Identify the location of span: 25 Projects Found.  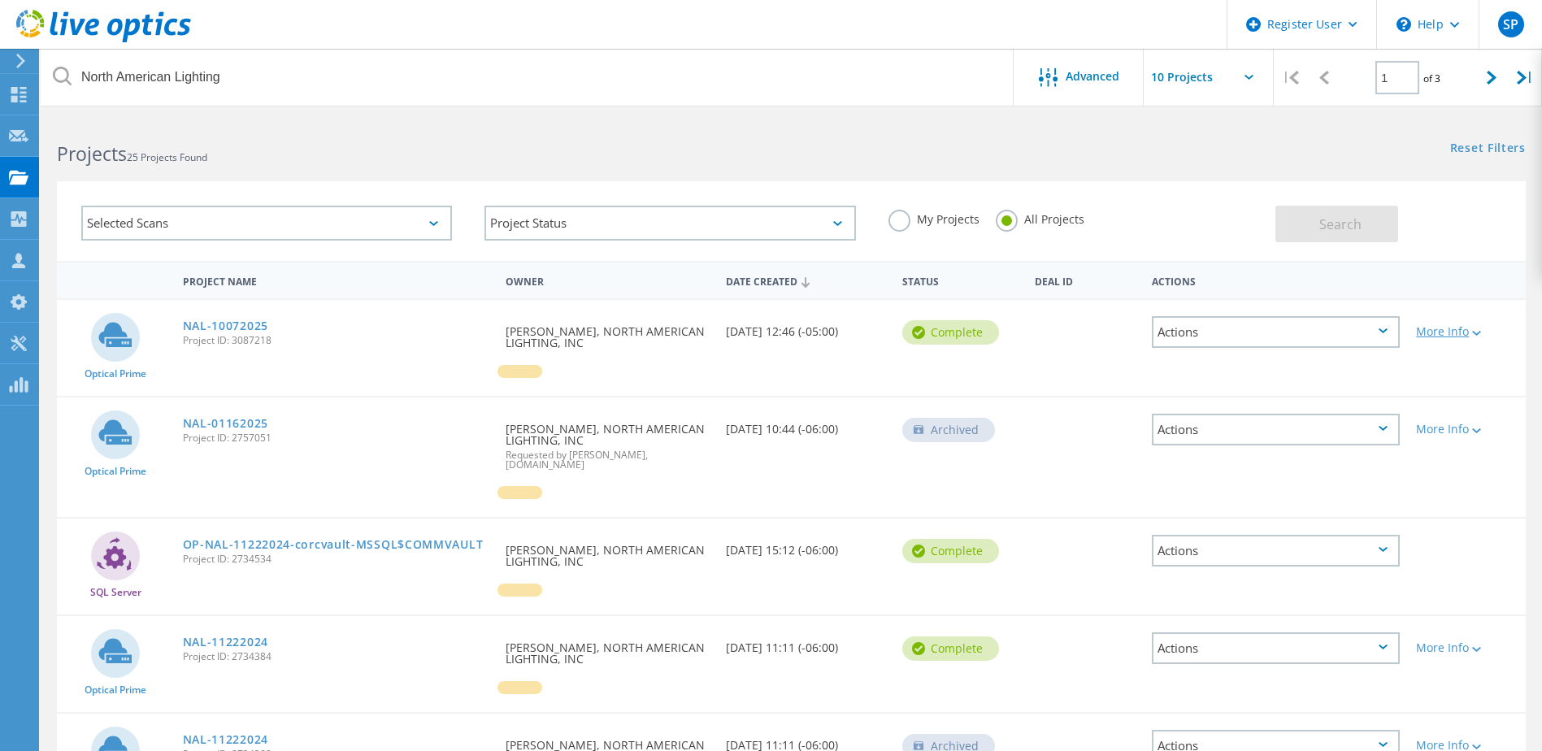
(167, 157).